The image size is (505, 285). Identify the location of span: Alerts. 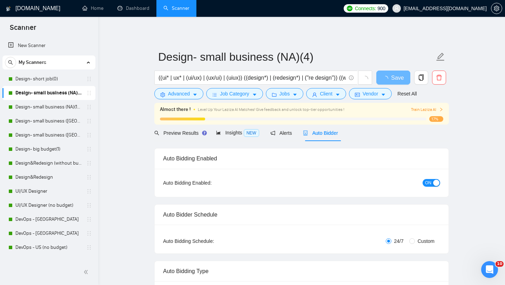
(281, 133).